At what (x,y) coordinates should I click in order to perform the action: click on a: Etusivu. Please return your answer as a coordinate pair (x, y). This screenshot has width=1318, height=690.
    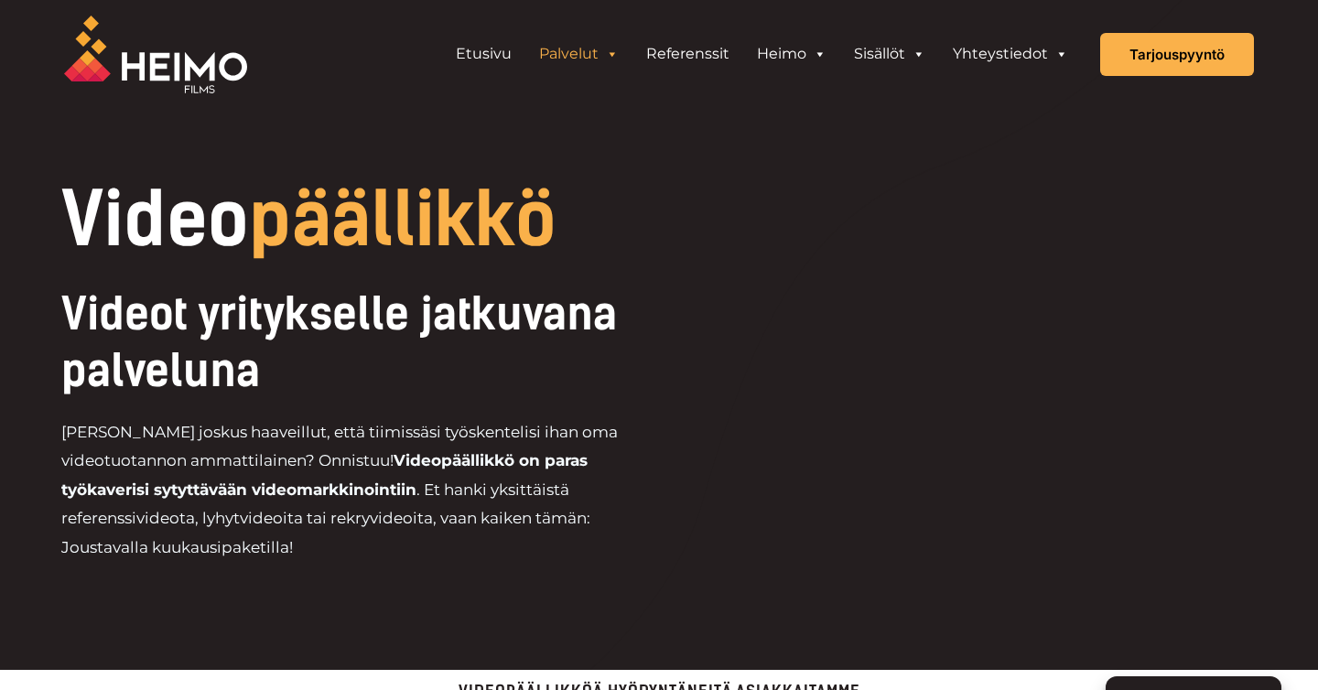
    Looking at the image, I should click on (483, 54).